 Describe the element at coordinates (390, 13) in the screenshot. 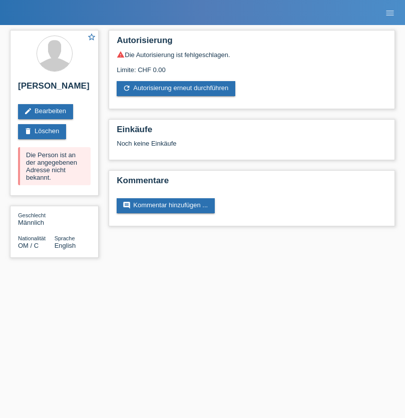

I see `i: menu` at that location.